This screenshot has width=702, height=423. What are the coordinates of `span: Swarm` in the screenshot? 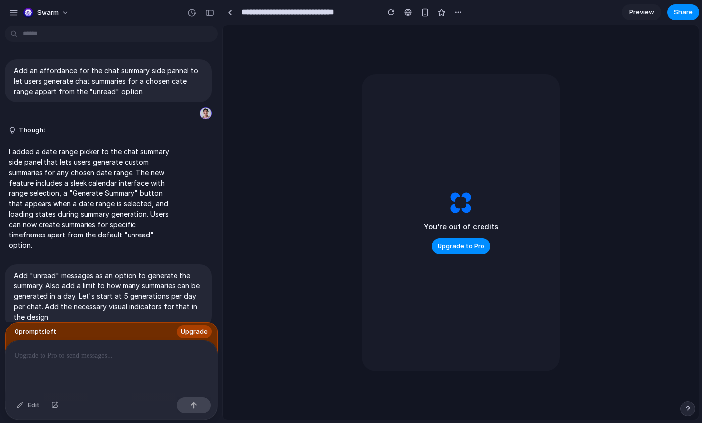 It's located at (48, 13).